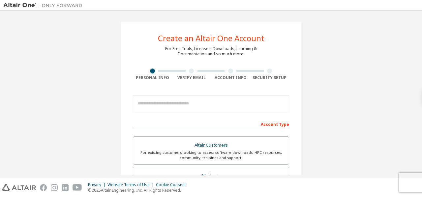  What do you see at coordinates (230, 78) in the screenshot?
I see `div: Account Info` at bounding box center [230, 78].